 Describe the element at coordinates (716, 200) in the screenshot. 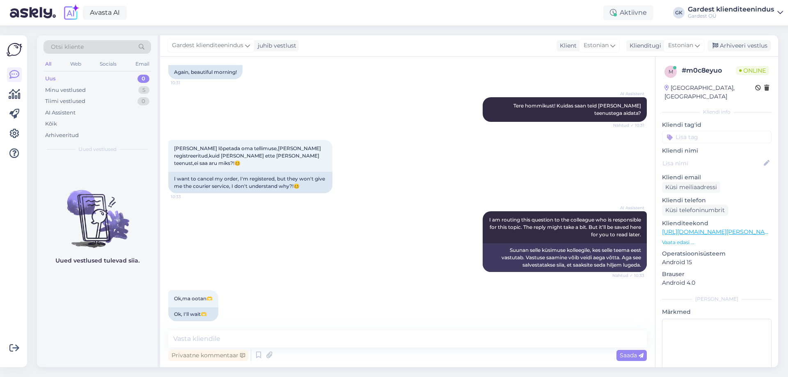

I see `p: Kliendi telefon` at that location.